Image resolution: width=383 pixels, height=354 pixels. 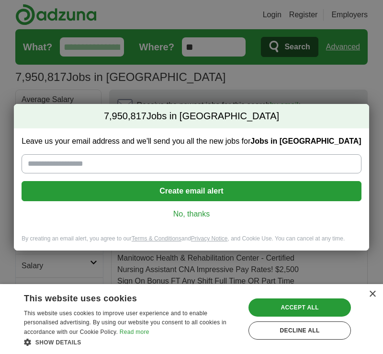 I want to click on a: No, thanks, so click(x=191, y=214).